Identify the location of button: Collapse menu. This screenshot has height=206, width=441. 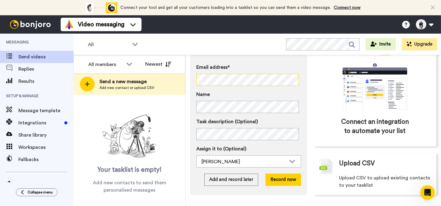
(37, 193).